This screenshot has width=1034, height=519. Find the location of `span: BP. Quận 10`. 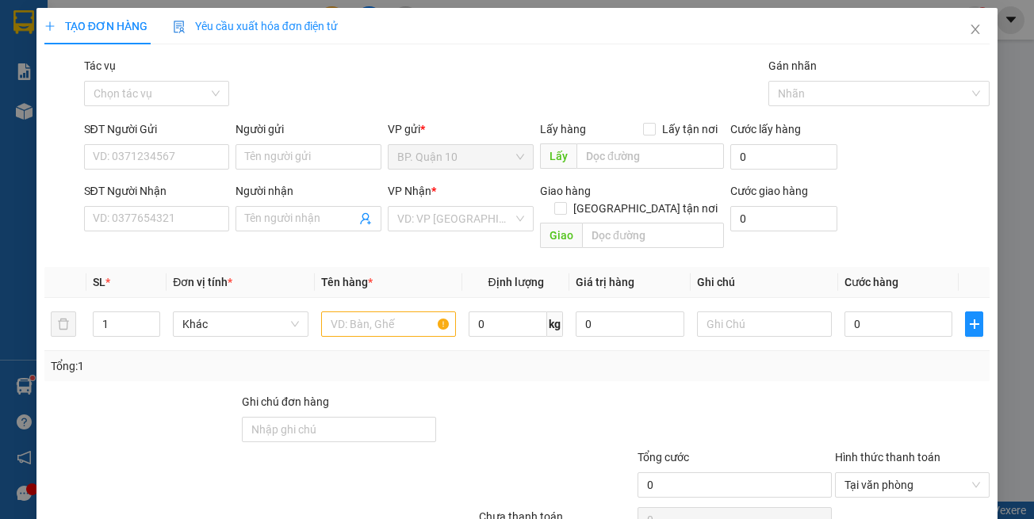

span: BP. Quận 10 is located at coordinates (460, 157).